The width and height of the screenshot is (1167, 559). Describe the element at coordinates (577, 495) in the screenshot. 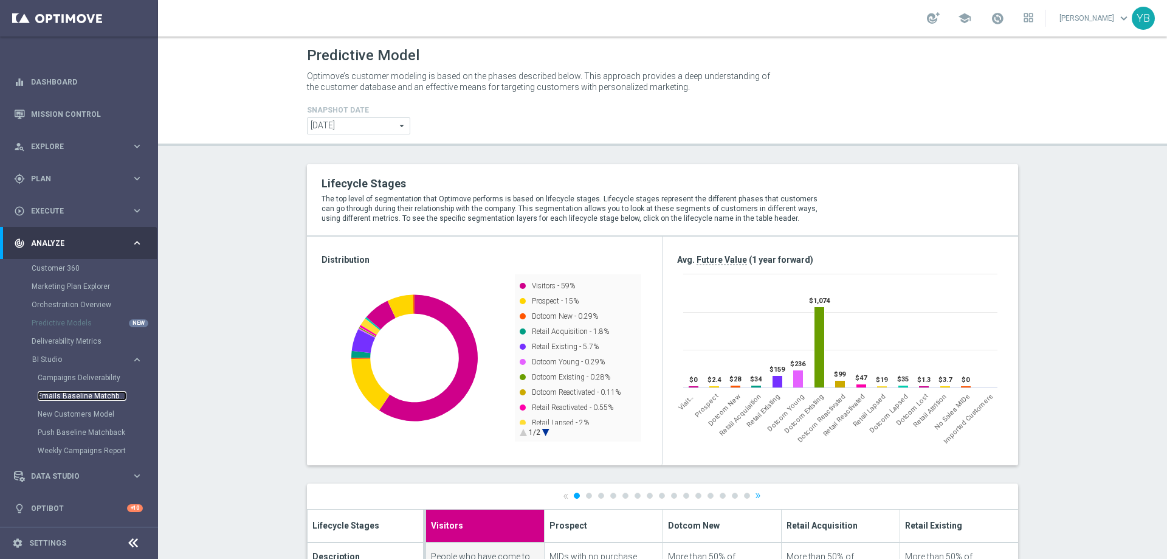

I see `a: 1` at that location.